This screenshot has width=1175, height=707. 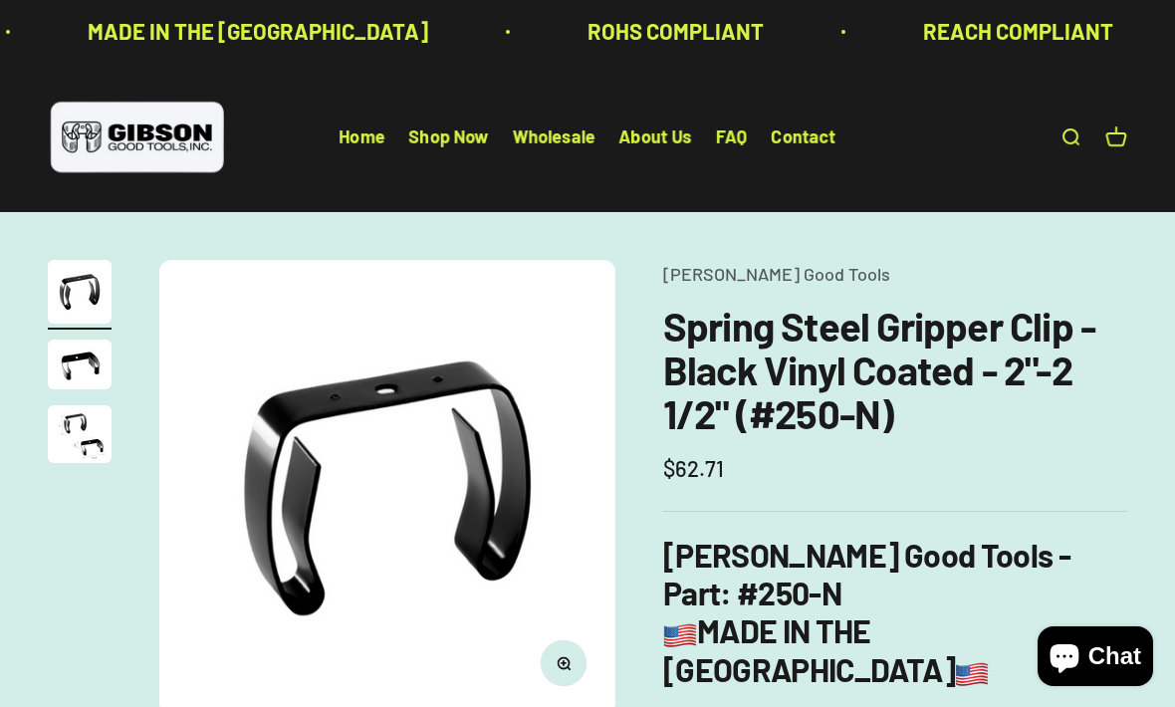 I want to click on p: ROHS COMPLIANT, so click(x=672, y=31).